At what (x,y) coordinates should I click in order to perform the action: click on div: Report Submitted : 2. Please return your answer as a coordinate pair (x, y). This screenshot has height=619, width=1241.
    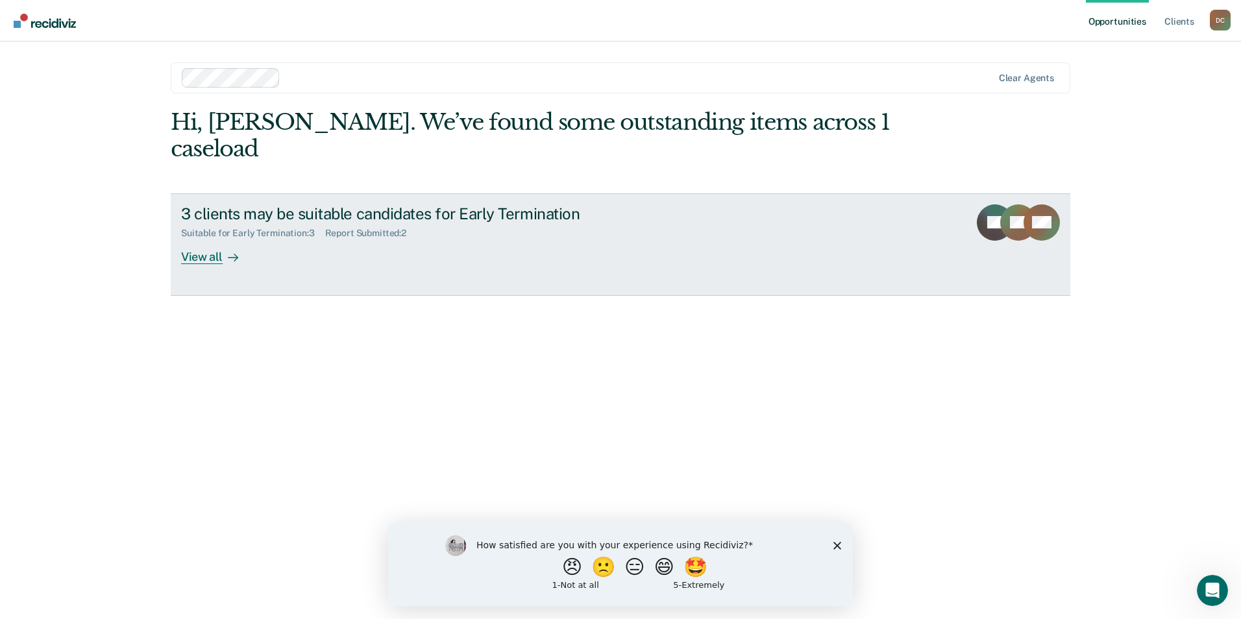
    Looking at the image, I should click on (371, 233).